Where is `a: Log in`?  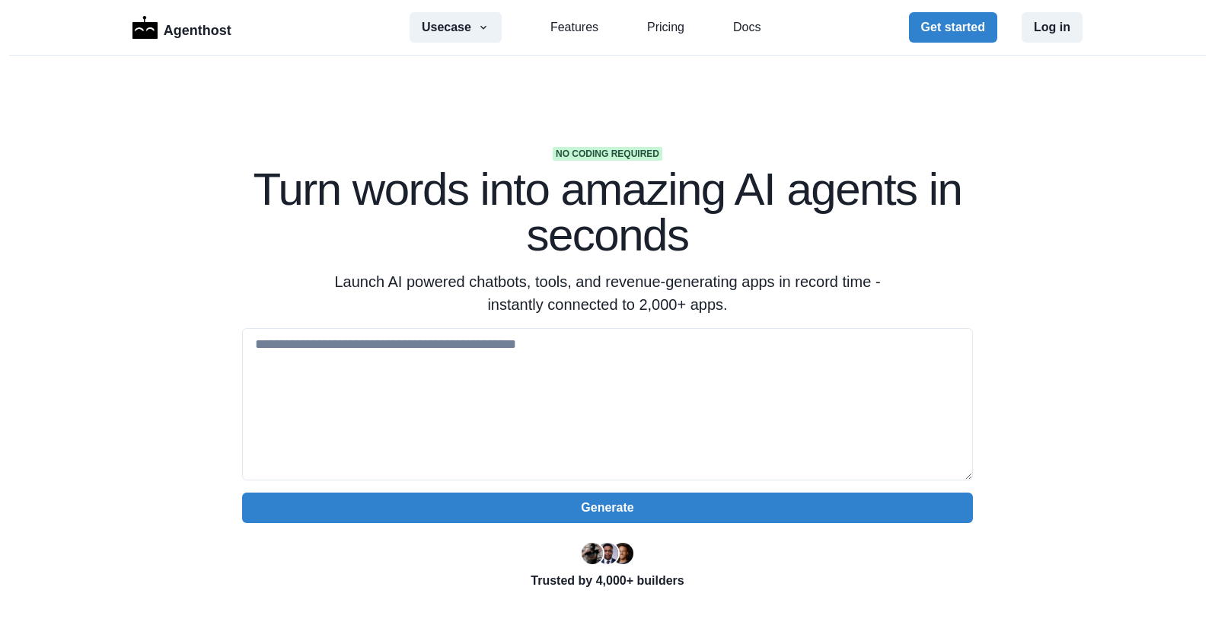
a: Log in is located at coordinates (1052, 27).